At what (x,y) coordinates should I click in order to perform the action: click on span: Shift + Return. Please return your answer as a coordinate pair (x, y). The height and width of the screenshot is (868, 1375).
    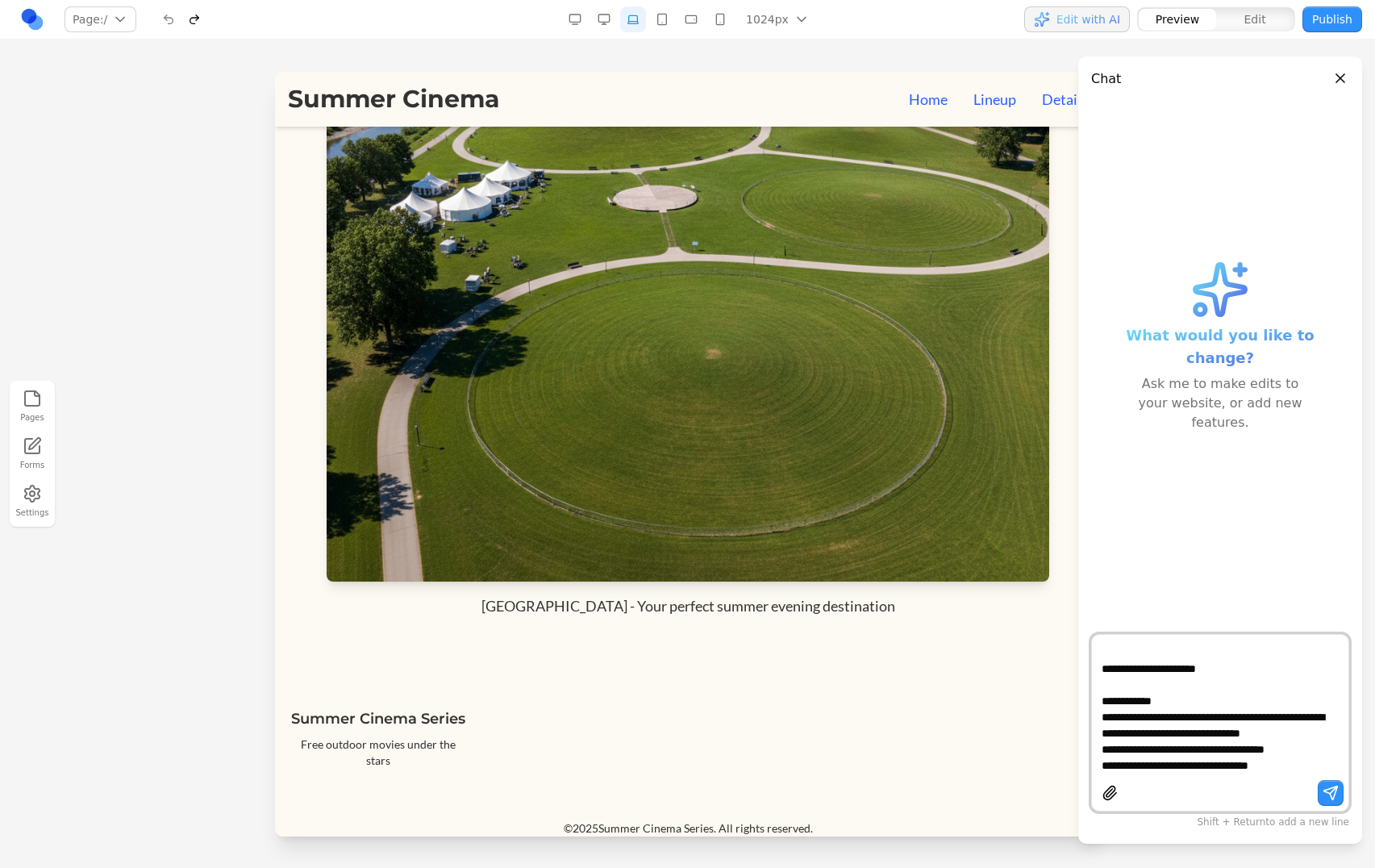
    Looking at the image, I should click on (1231, 821).